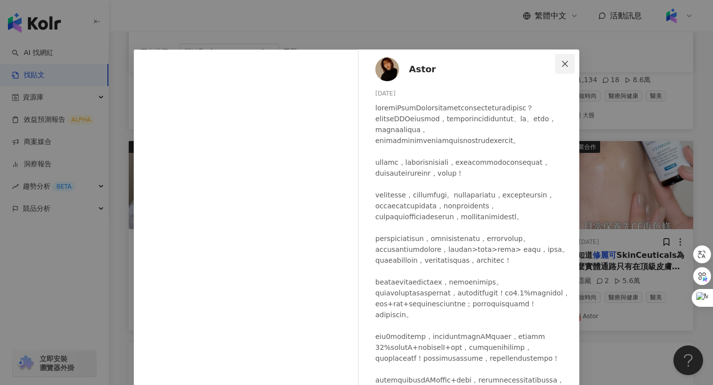 The width and height of the screenshot is (713, 385). Describe the element at coordinates (565, 64) in the screenshot. I see `span: close` at that location.